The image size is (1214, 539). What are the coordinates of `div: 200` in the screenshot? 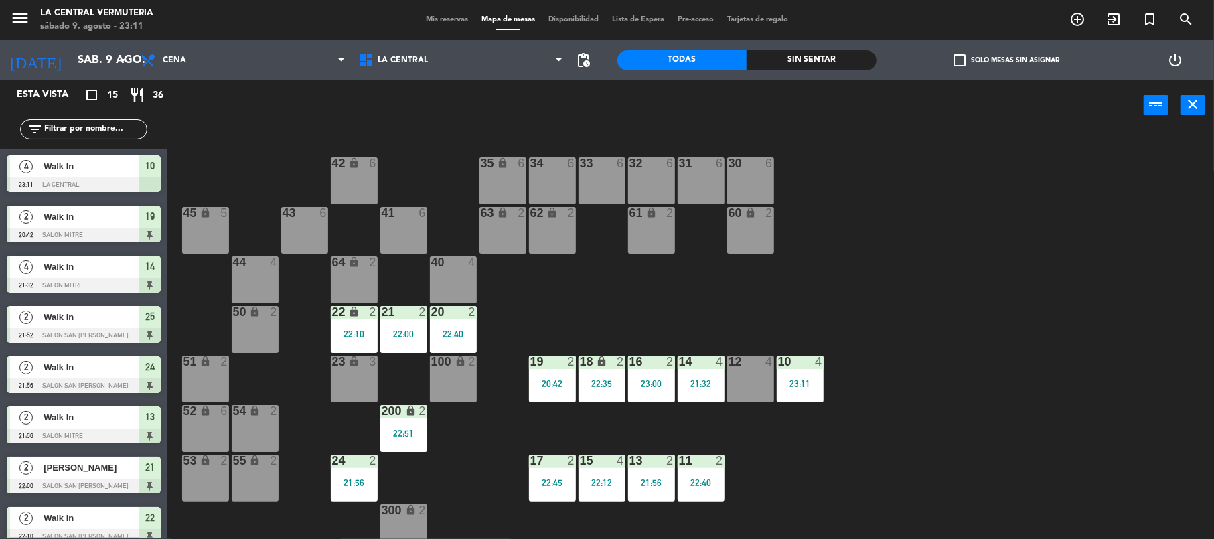 It's located at (382, 411).